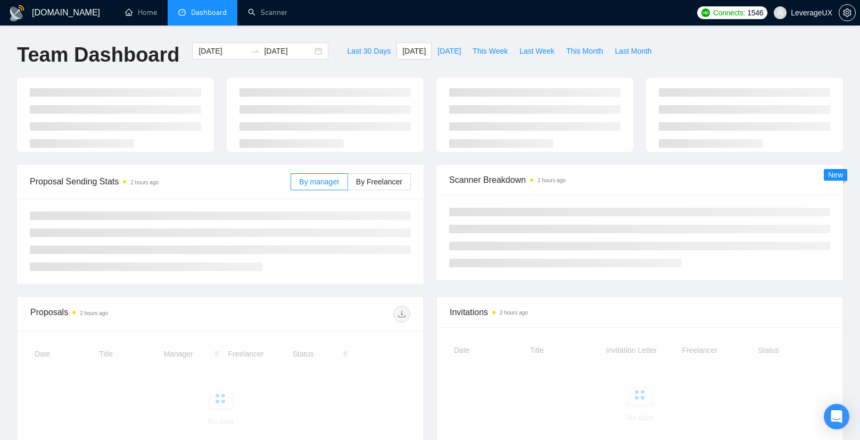  I want to click on a: searchScanner, so click(268, 12).